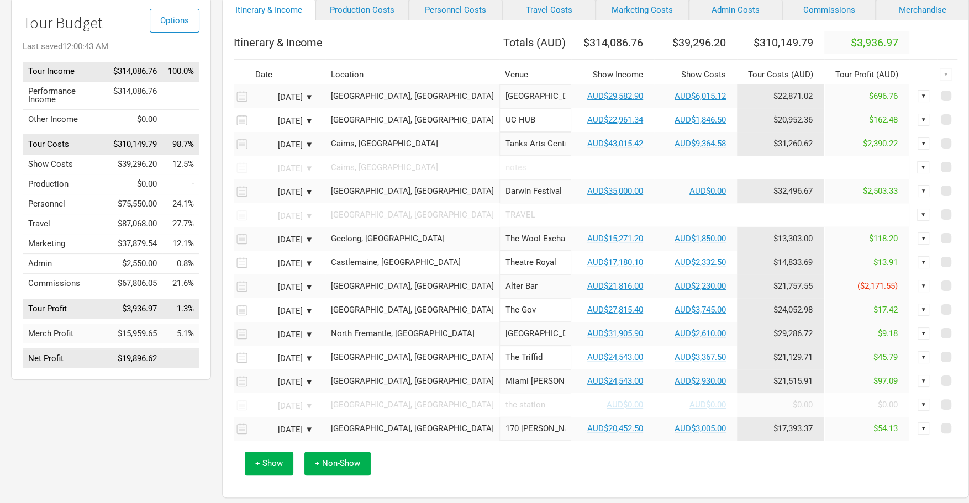  I want to click on input: Tanks Arts Centre, so click(535, 144).